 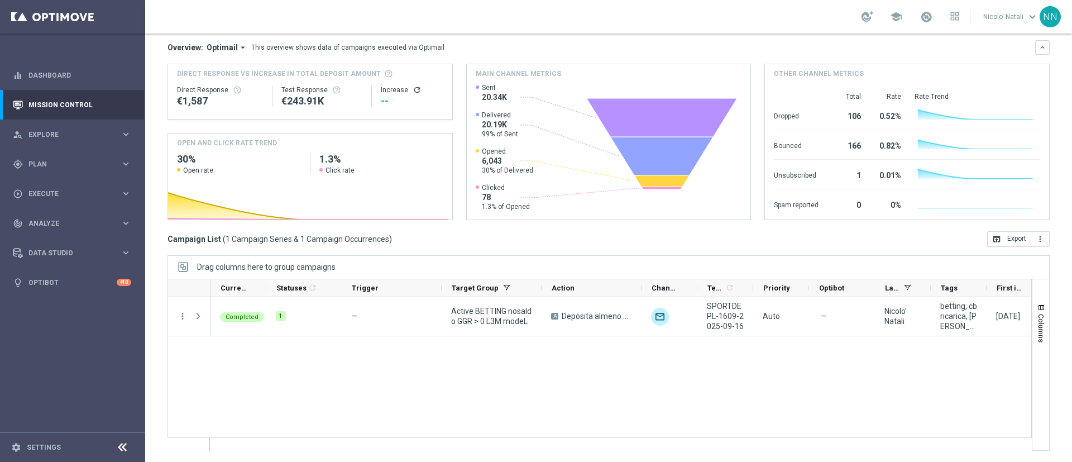 I want to click on i: person_search, so click(x=18, y=135).